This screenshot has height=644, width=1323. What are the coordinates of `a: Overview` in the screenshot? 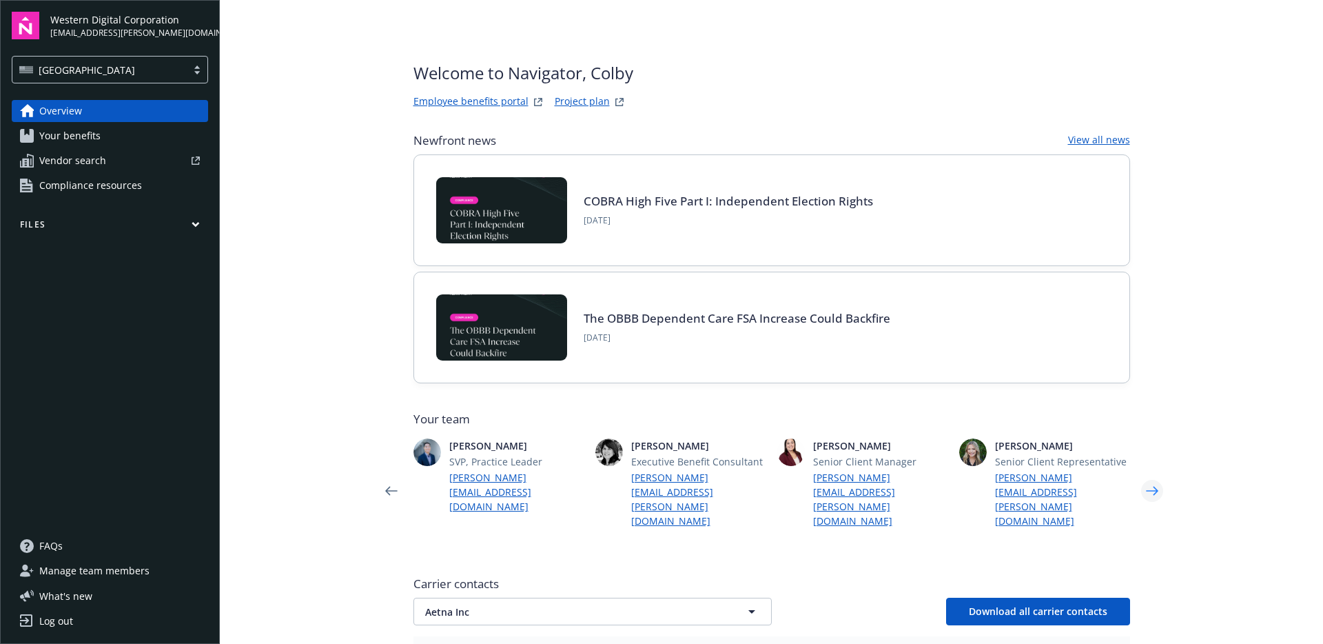 It's located at (110, 111).